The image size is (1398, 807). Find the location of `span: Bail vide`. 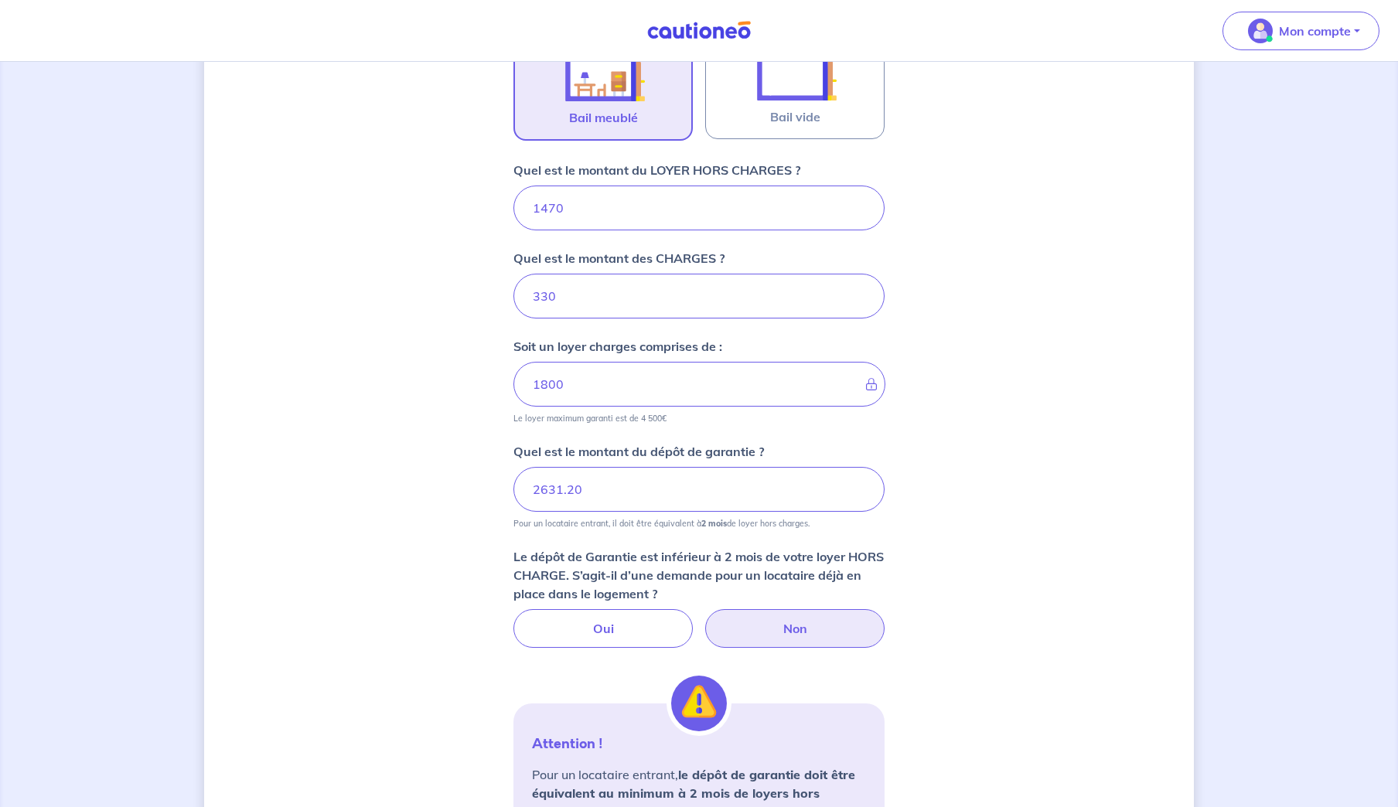

span: Bail vide is located at coordinates (795, 117).